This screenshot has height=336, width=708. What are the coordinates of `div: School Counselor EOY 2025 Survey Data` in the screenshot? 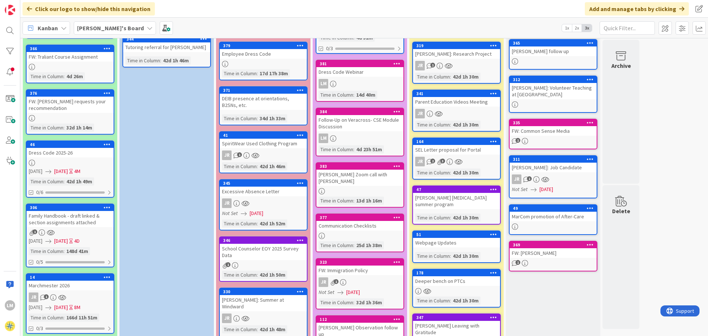 It's located at (263, 252).